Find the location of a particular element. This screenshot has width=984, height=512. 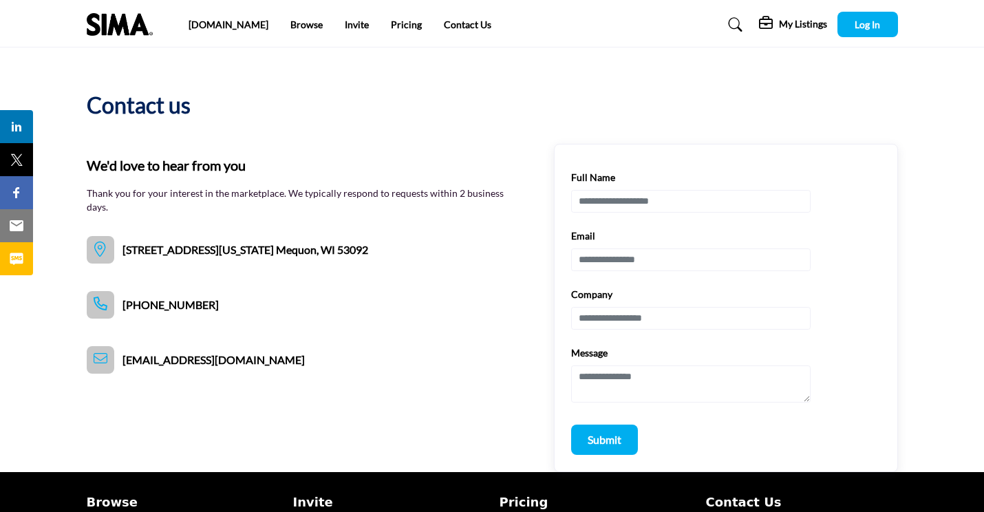

label: Email is located at coordinates (583, 236).